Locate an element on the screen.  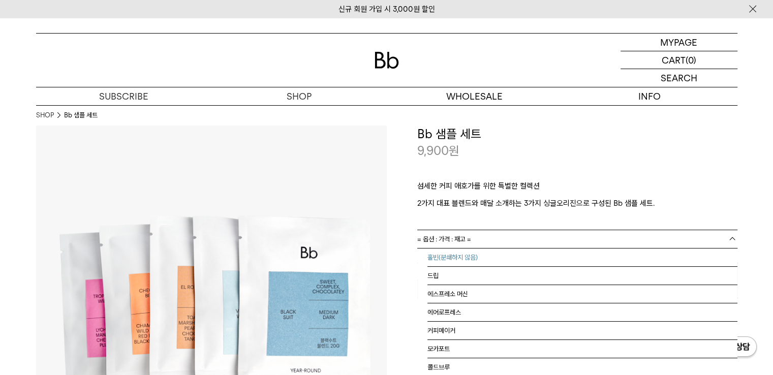
li: Bb 샘플 세트 is located at coordinates (81, 115).